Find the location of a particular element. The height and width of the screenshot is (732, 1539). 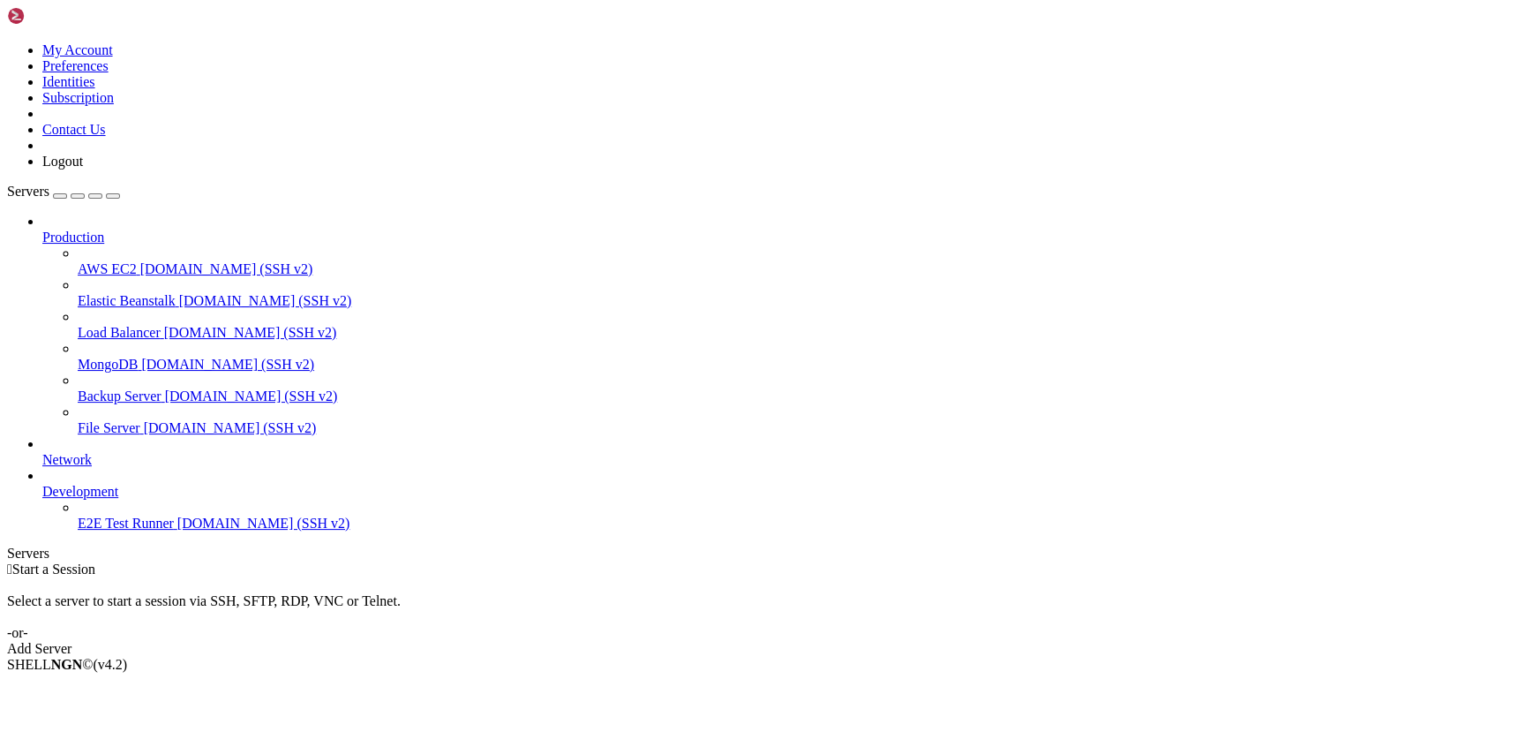

b: NGN is located at coordinates (67, 664).